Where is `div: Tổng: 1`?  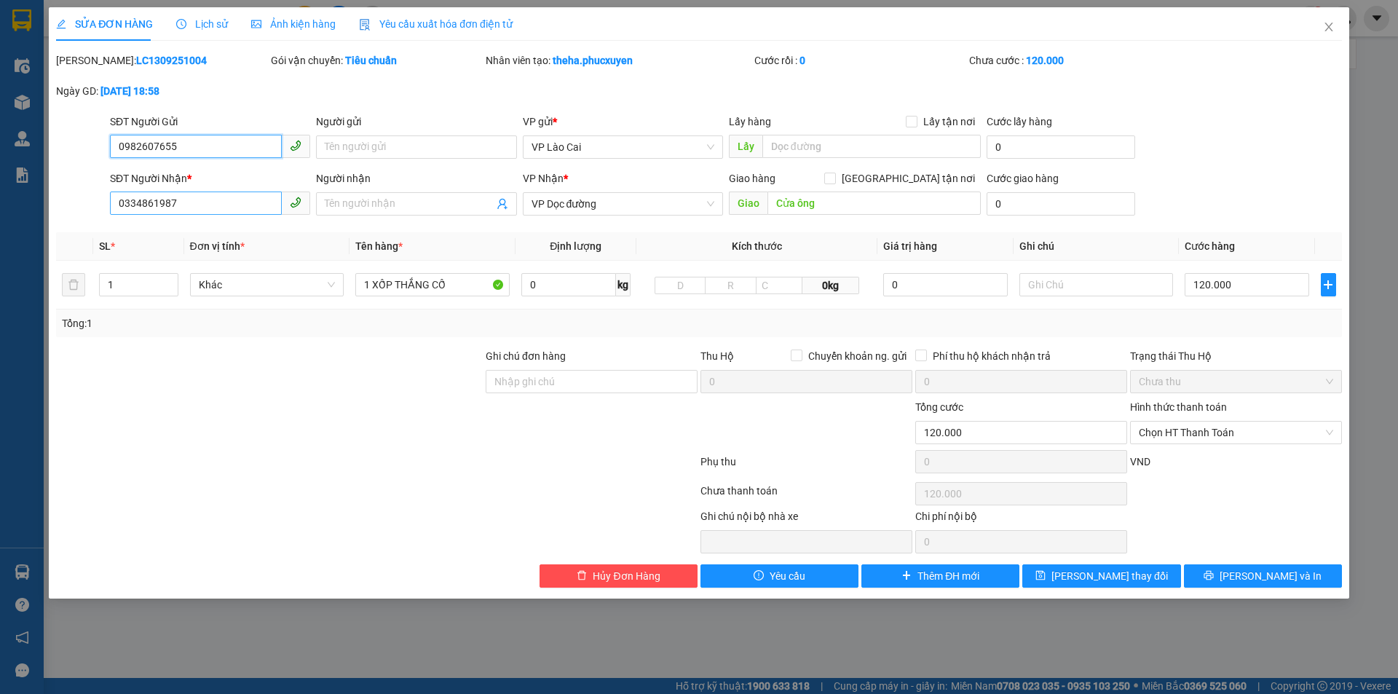 div: Tổng: 1 is located at coordinates (301, 323).